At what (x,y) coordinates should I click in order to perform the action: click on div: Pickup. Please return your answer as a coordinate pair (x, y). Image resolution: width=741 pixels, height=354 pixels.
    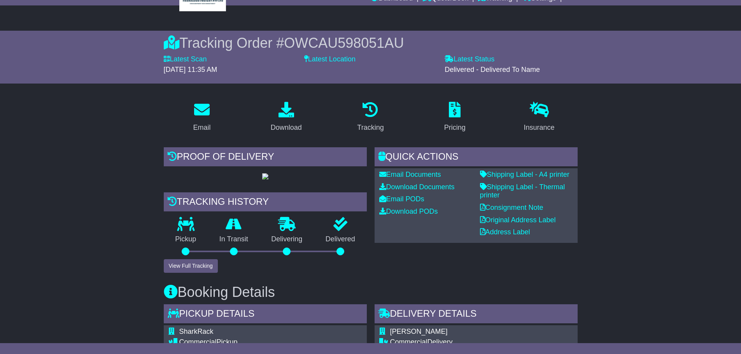
    Looking at the image, I should click on (254, 343).